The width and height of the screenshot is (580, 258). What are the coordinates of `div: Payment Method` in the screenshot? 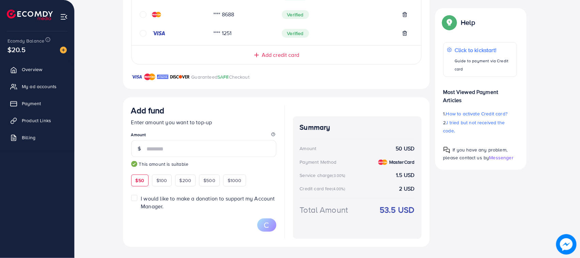 It's located at (318, 162).